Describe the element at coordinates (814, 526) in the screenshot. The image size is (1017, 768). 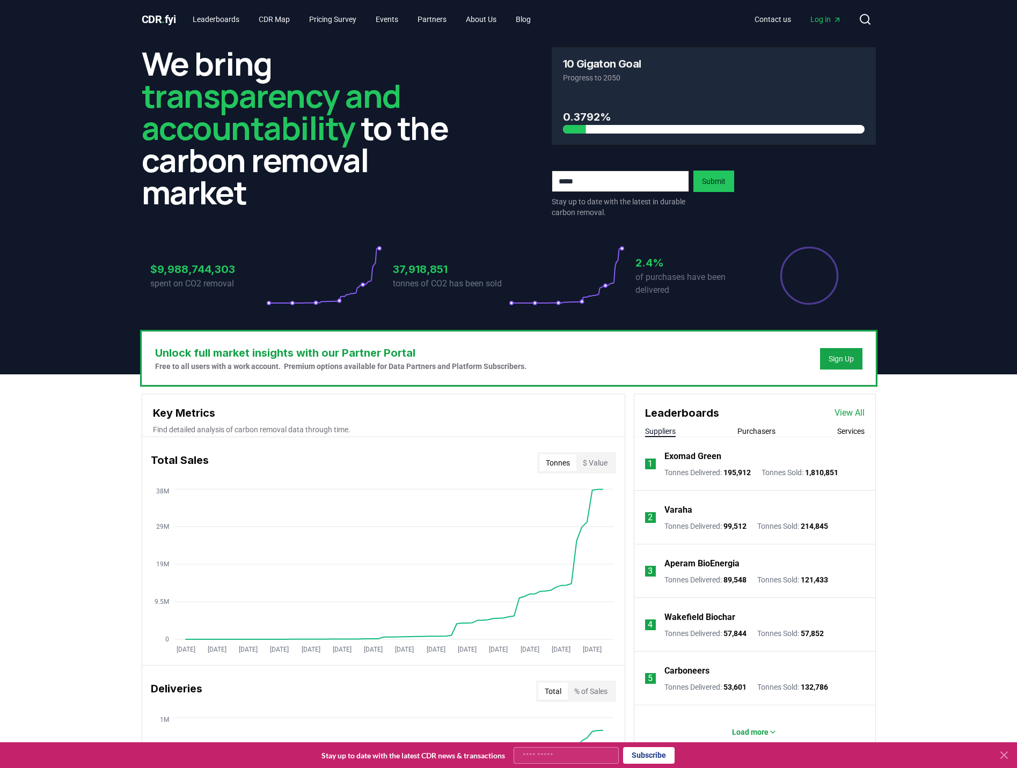
I see `span: 214,845` at that location.